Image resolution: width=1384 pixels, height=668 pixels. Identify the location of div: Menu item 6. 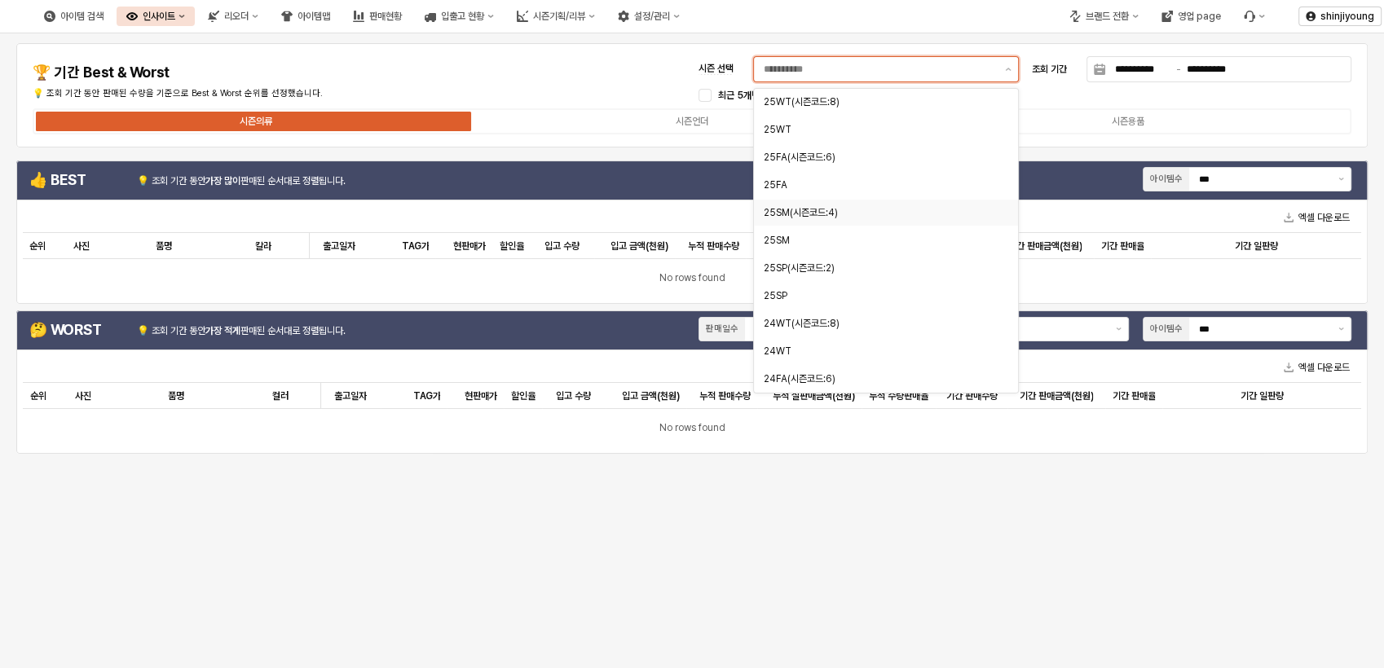
(1255, 16).